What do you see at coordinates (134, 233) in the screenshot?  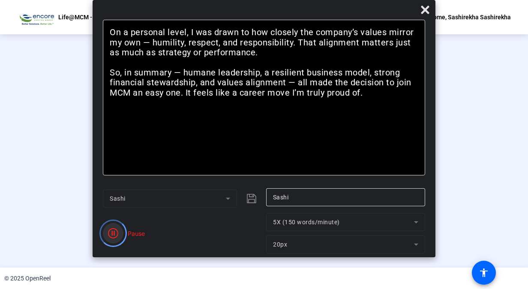 I see `div: Pause` at bounding box center [134, 233].